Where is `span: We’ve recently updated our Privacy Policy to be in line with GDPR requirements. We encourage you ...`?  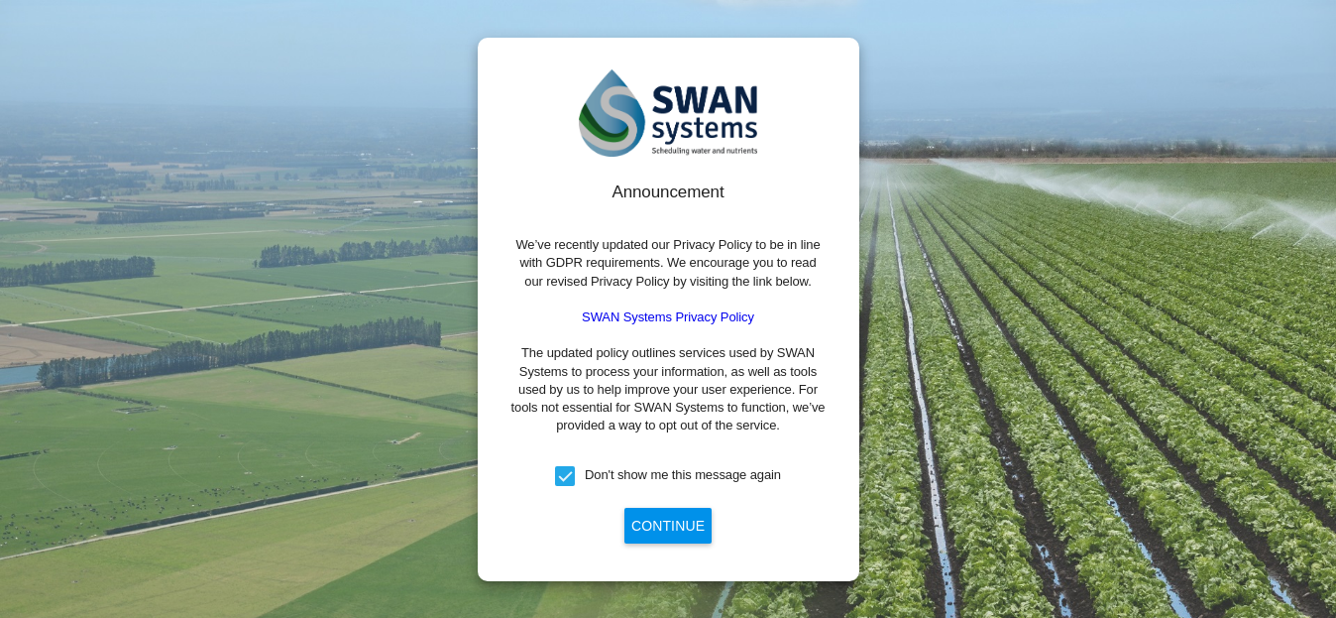
span: We’ve recently updated our Privacy Policy to be in line with GDPR requirements. We encourage you ... is located at coordinates (667, 262).